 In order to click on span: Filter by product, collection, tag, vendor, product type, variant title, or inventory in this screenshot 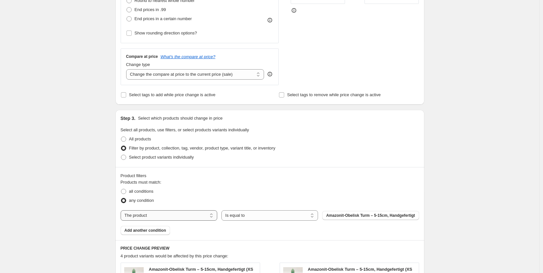, I will do `click(202, 148)`.